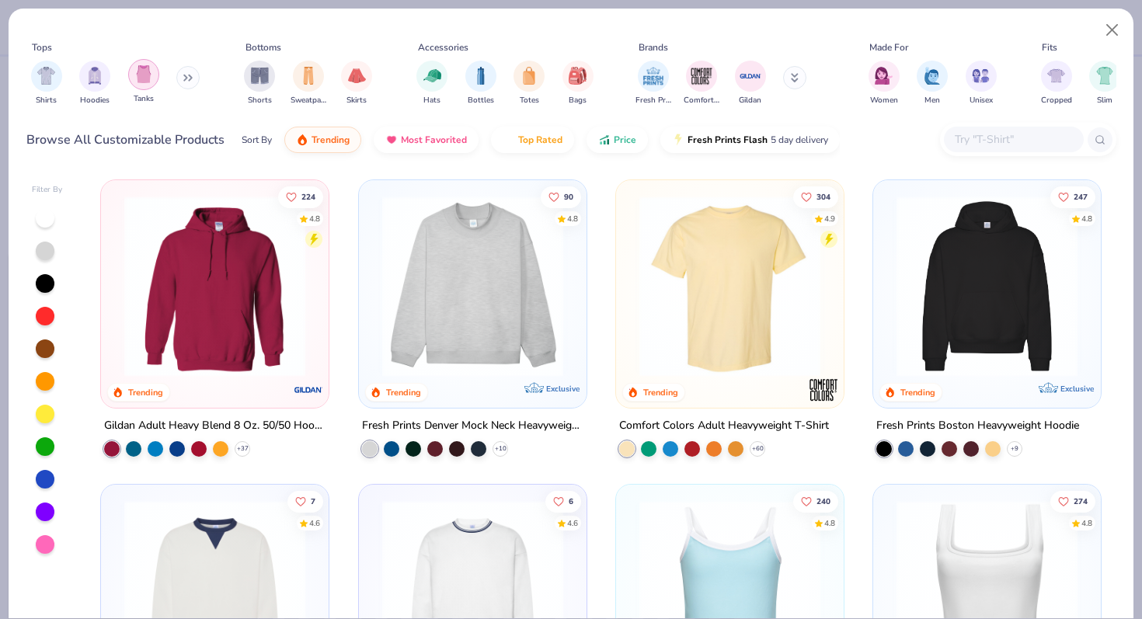  What do you see at coordinates (432, 83) in the screenshot?
I see `div: filter for Hats` at bounding box center [432, 83].